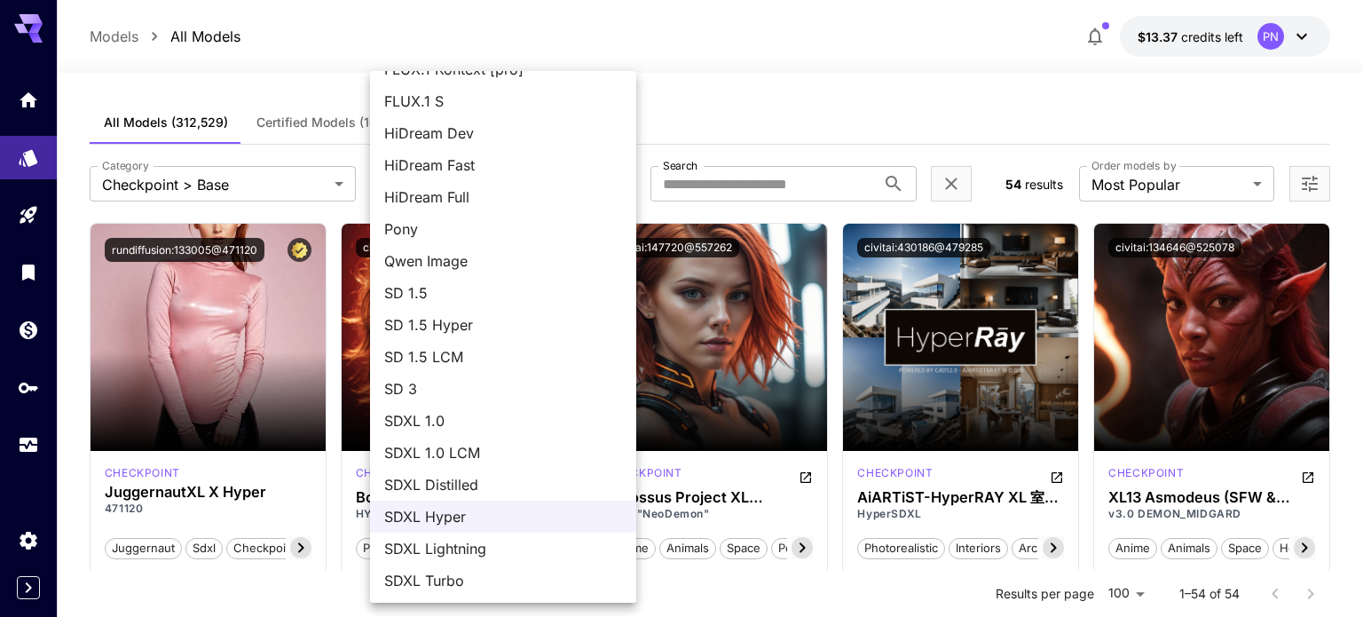 The image size is (1363, 617). What do you see at coordinates (503, 133) in the screenshot?
I see `span: HiDream Dev` at bounding box center [503, 133].